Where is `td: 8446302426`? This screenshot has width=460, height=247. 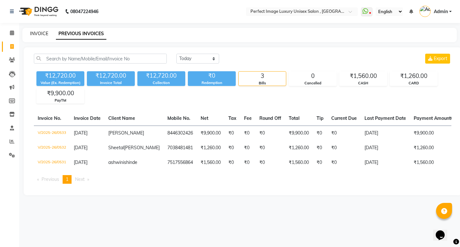
td: 8446302426 is located at coordinates (180, 133).